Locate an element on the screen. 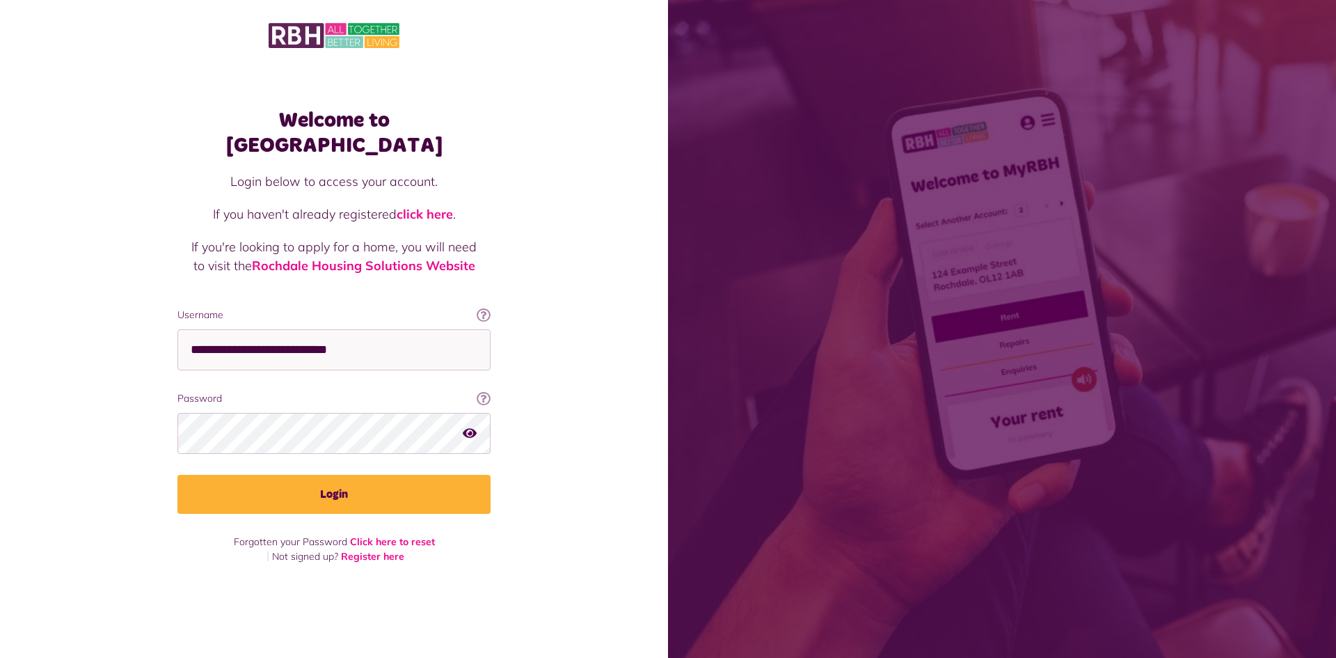 This screenshot has width=1336, height=658. label: Password is located at coordinates (334, 398).